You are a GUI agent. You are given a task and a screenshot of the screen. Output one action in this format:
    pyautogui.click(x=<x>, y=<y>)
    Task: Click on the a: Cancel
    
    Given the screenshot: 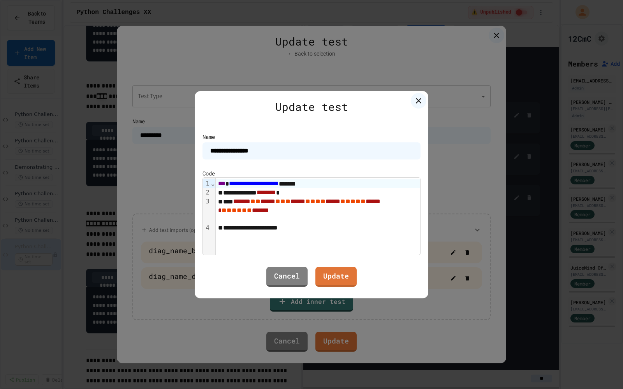 What is the action you would take?
    pyautogui.click(x=287, y=277)
    